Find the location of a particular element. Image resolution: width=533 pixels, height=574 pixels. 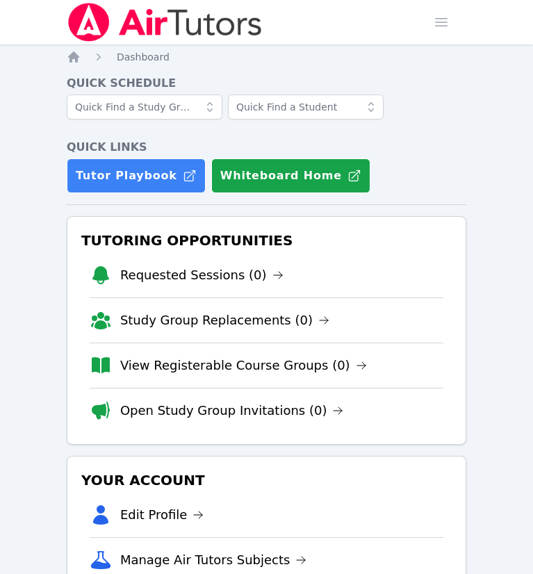

h4: Quick Links is located at coordinates (266, 147).